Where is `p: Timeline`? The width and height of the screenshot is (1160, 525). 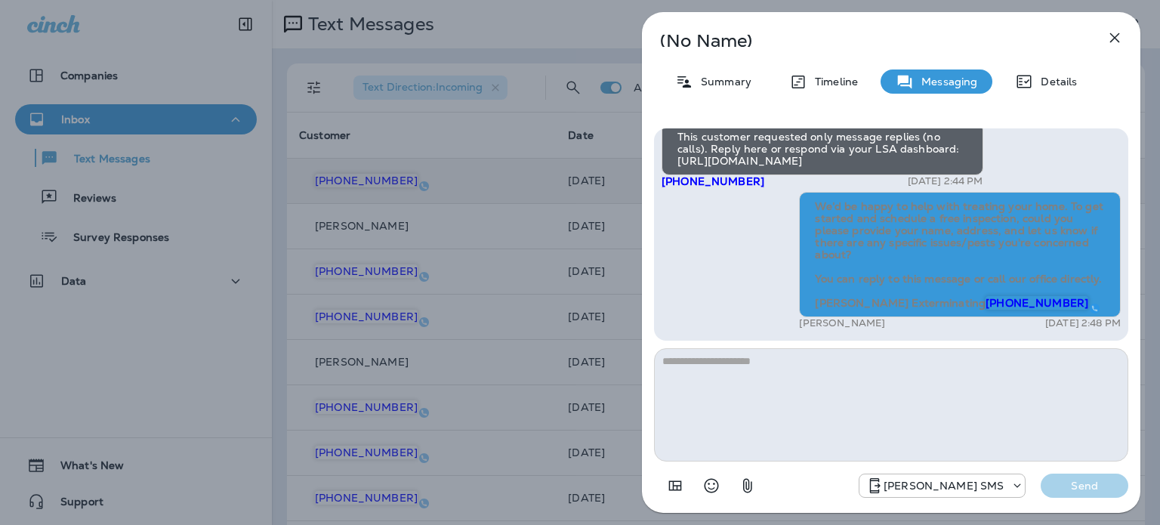 p: Timeline is located at coordinates (832, 82).